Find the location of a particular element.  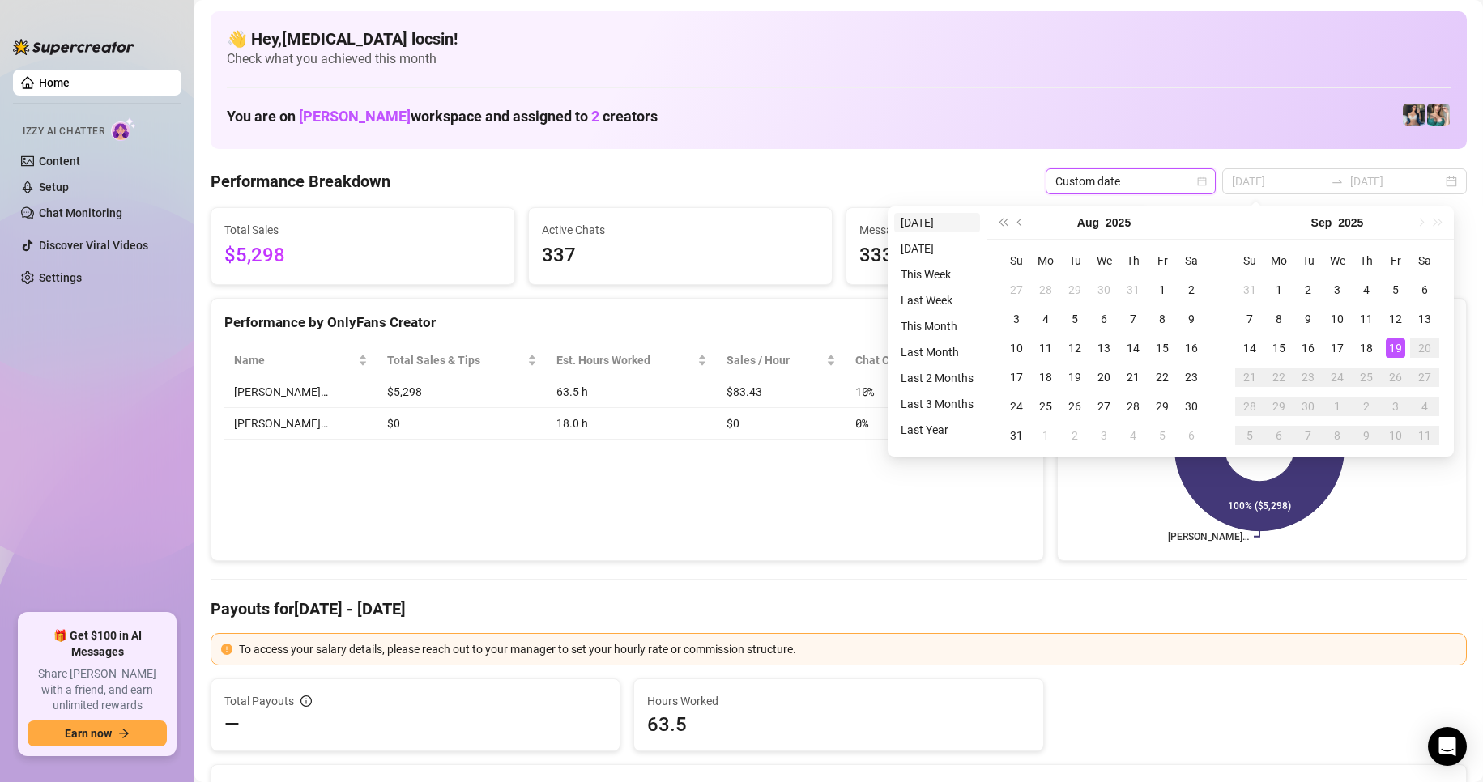

th: Name is located at coordinates (300, 360).